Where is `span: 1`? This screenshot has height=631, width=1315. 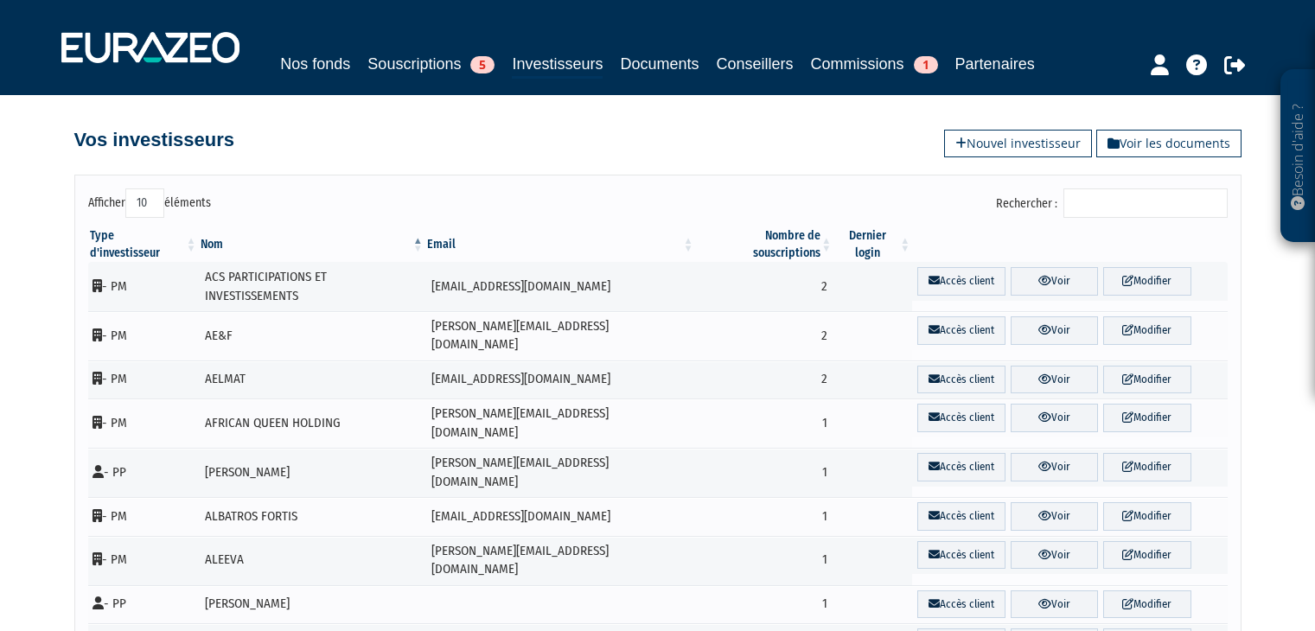
span: 1 is located at coordinates (926, 65).